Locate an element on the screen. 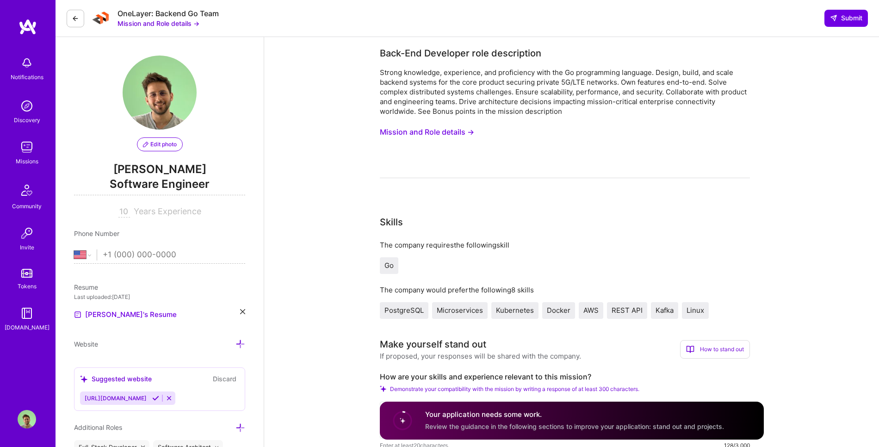 Image resolution: width=879 pixels, height=447 pixels. a: User Avatar is located at coordinates (27, 419).